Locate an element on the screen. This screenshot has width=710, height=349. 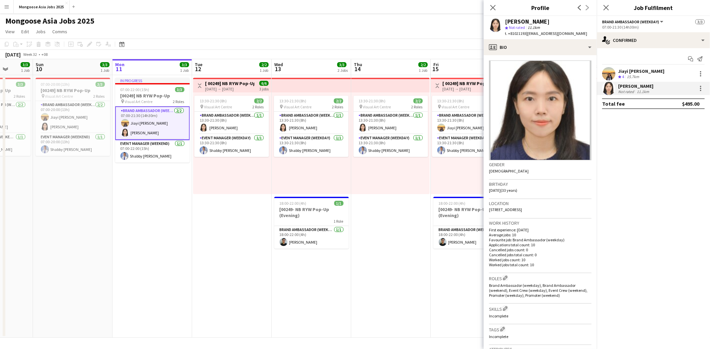
span: Thu is located at coordinates (358, 65).